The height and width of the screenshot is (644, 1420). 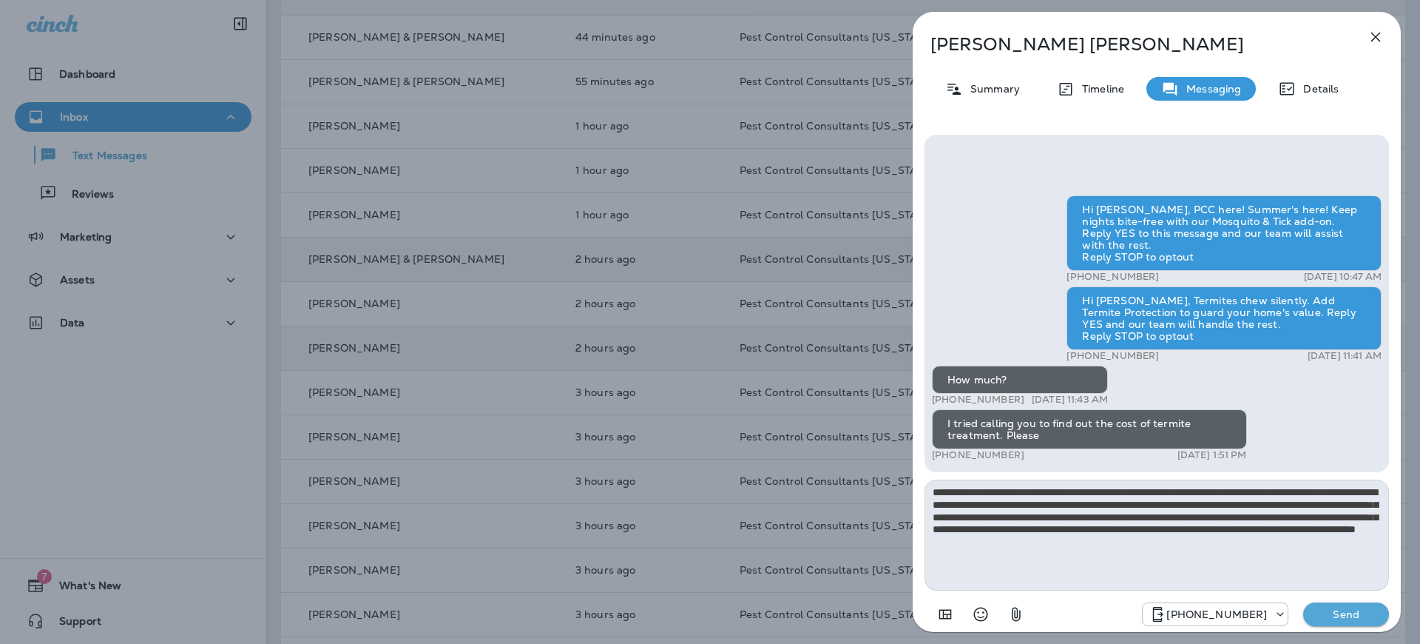 What do you see at coordinates (945, 614) in the screenshot?
I see `button: Add in a premade template` at bounding box center [945, 614].